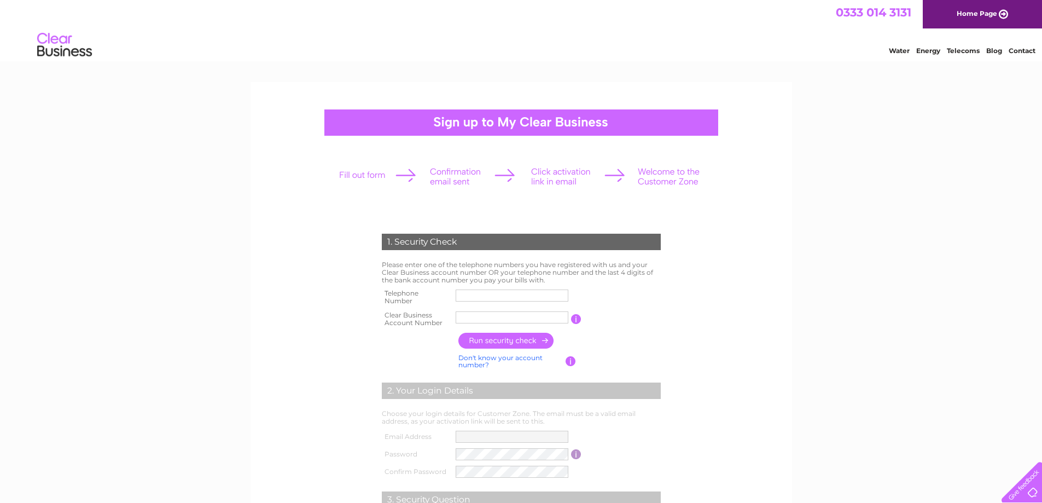 The width and height of the screenshot is (1042, 503). I want to click on th: Telephone Number, so click(416, 297).